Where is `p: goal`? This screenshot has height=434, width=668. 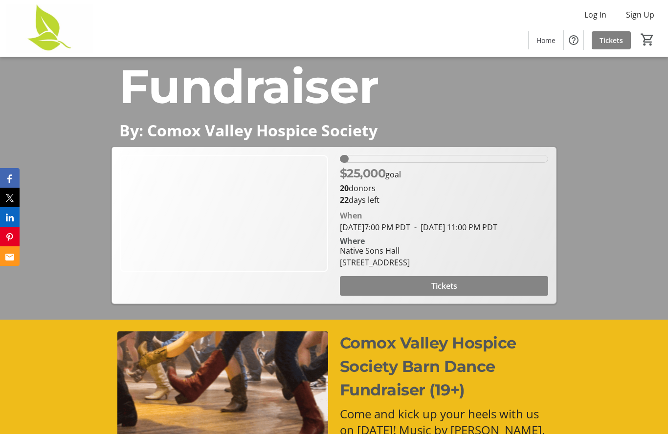
p: goal is located at coordinates (371, 174).